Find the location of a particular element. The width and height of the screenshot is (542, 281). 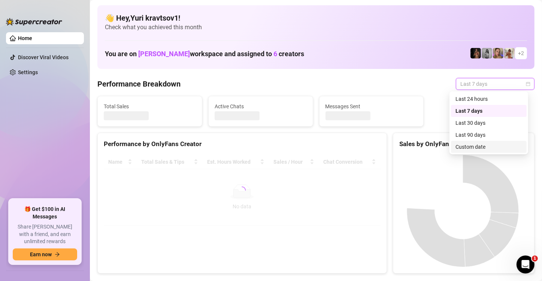

span: + 2 is located at coordinates (521, 53).